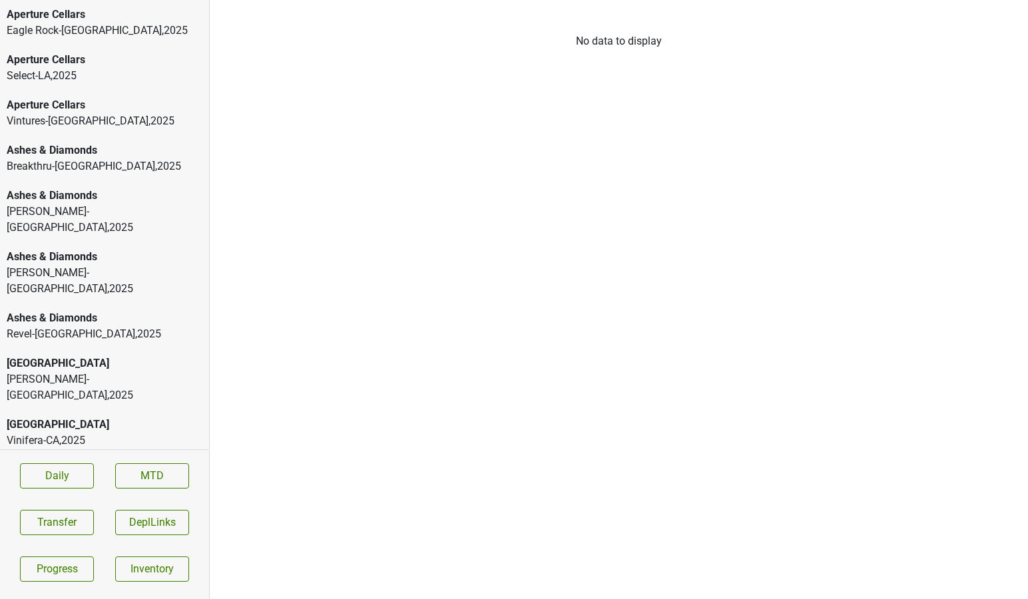 The height and width of the screenshot is (599, 1028). I want to click on div: Vinifera-CA , 2025, so click(105, 441).